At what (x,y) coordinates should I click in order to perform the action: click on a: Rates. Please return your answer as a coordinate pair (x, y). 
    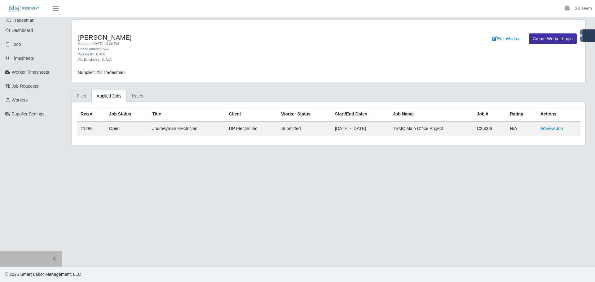
    Looking at the image, I should click on (138, 96).